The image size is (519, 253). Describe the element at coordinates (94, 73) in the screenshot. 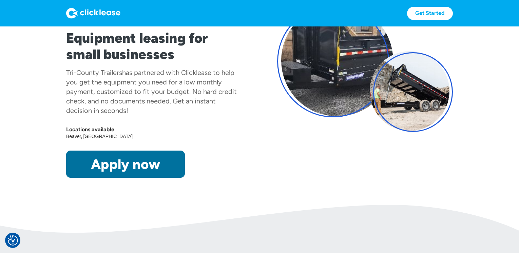

I see `div: Tri-County Trailers` at that location.